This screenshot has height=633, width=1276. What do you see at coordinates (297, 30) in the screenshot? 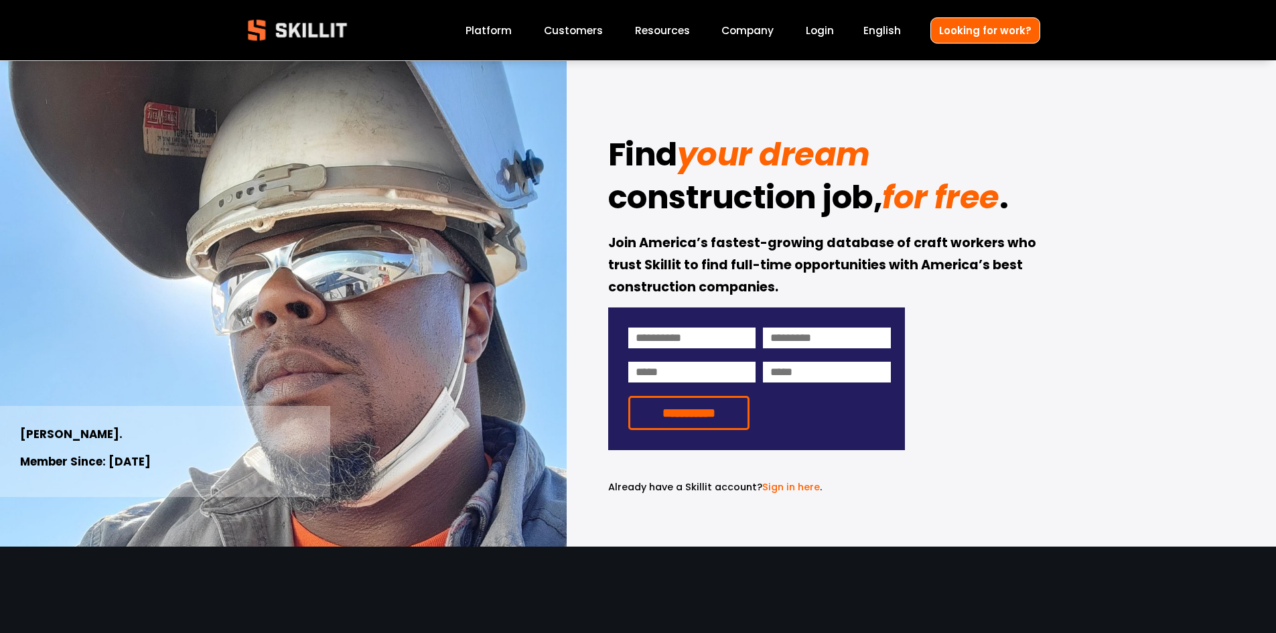
I see `a: Skillit` at bounding box center [297, 30].